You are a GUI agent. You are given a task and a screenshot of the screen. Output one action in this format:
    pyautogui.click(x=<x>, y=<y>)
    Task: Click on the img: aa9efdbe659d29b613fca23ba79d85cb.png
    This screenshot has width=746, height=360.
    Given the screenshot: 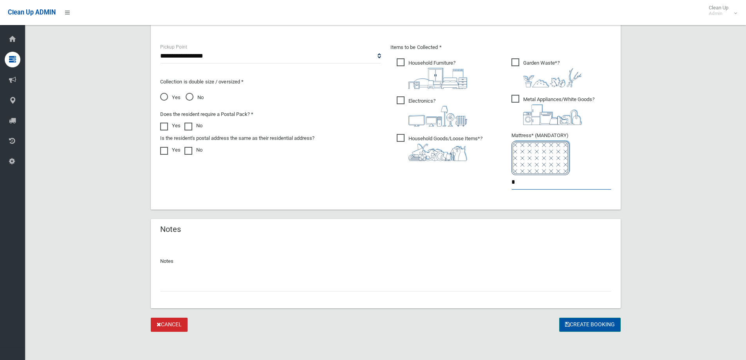 What is the action you would take?
    pyautogui.click(x=438, y=78)
    